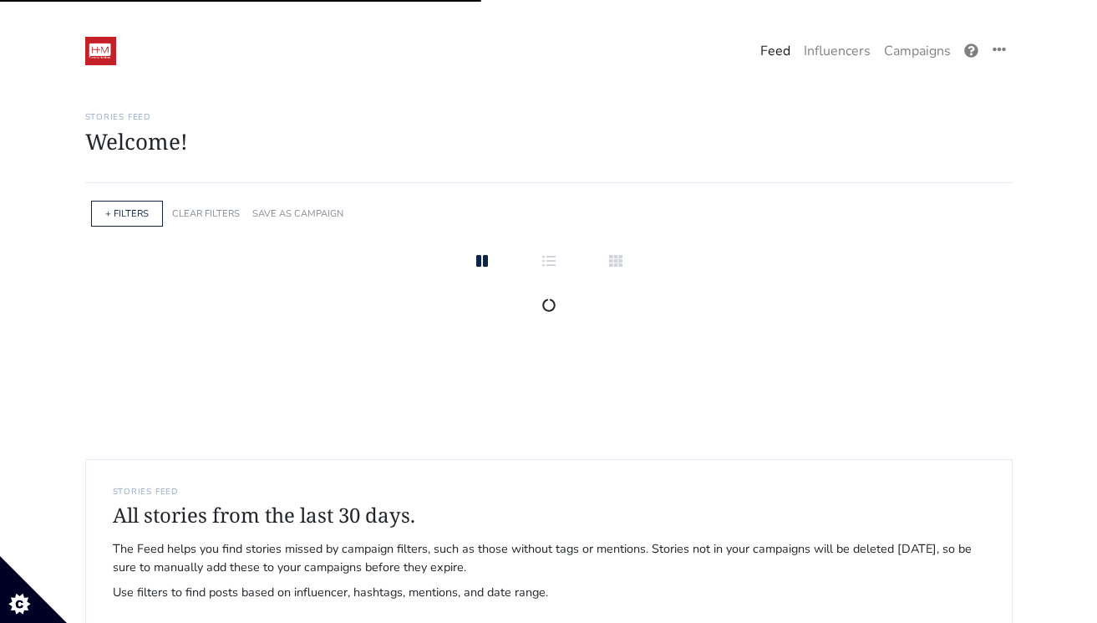 The width and height of the screenshot is (1097, 623). What do you see at coordinates (298, 213) in the screenshot?
I see `a: SAVE AS CAMPAIGN` at bounding box center [298, 213].